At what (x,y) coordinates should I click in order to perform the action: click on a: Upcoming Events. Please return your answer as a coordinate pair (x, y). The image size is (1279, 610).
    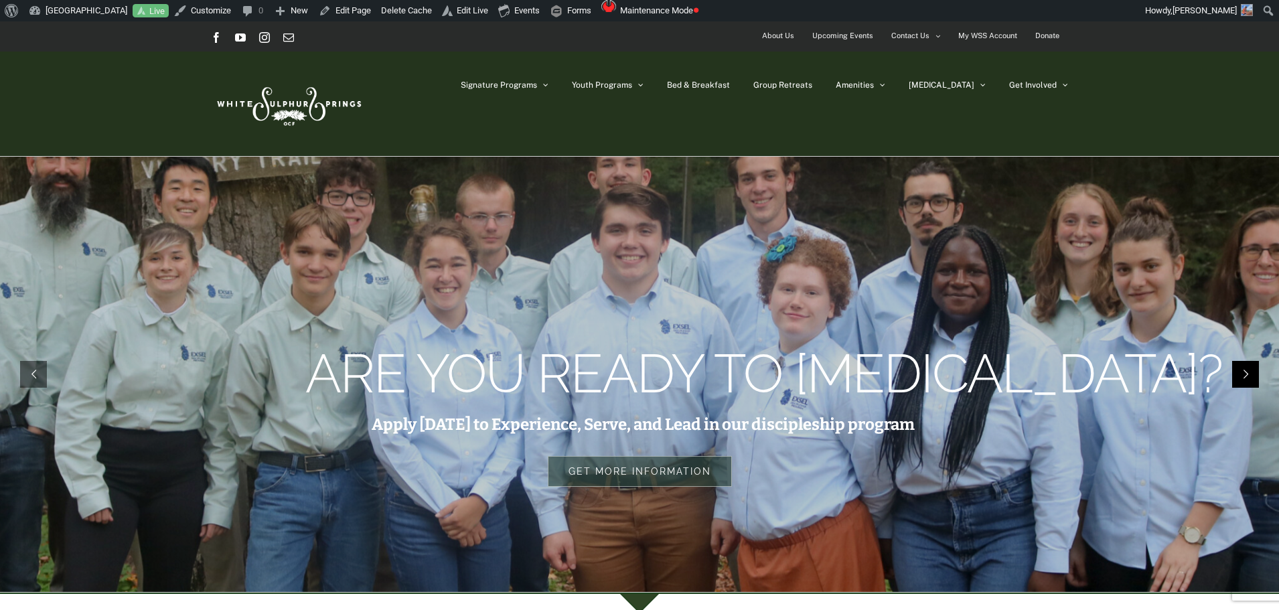
    Looking at the image, I should click on (843, 36).